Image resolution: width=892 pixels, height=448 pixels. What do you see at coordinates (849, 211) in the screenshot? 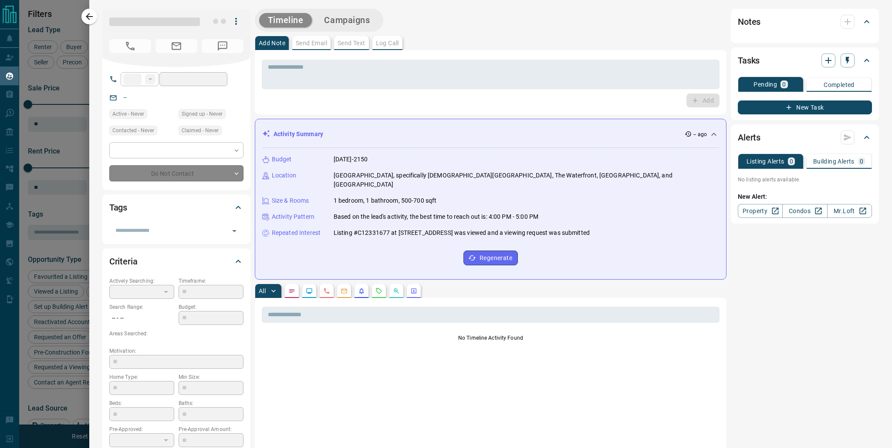
I see `a: Mr.Loft` at bounding box center [849, 211].